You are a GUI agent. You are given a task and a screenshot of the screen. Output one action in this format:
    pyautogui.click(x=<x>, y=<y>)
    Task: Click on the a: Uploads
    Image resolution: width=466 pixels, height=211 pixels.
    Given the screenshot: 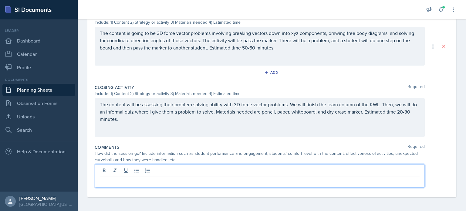 What is the action you would take?
    pyautogui.click(x=39, y=117)
    